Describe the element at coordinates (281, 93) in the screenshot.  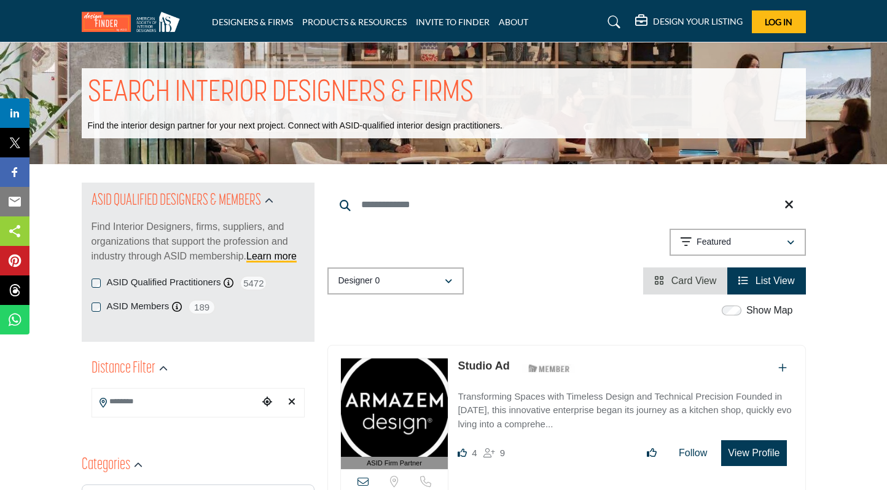
I see `h1: SEARCH INTERIOR DESIGNERS & FIRMS` at that location.